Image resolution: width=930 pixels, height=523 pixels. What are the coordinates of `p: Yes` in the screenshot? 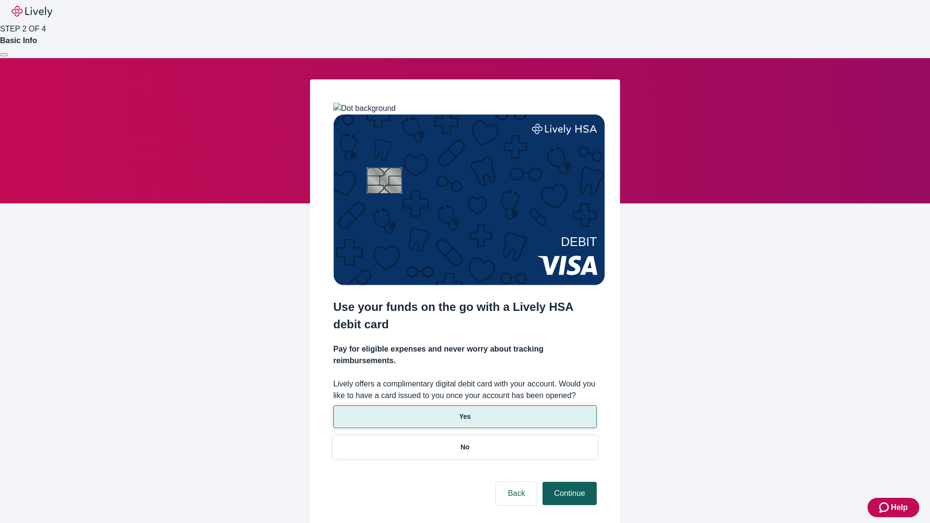 It's located at (465, 416).